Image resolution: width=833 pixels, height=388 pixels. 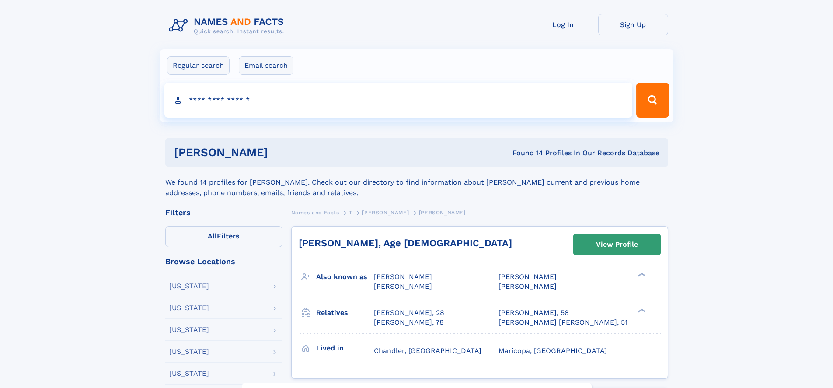 I want to click on label: Email search, so click(x=266, y=66).